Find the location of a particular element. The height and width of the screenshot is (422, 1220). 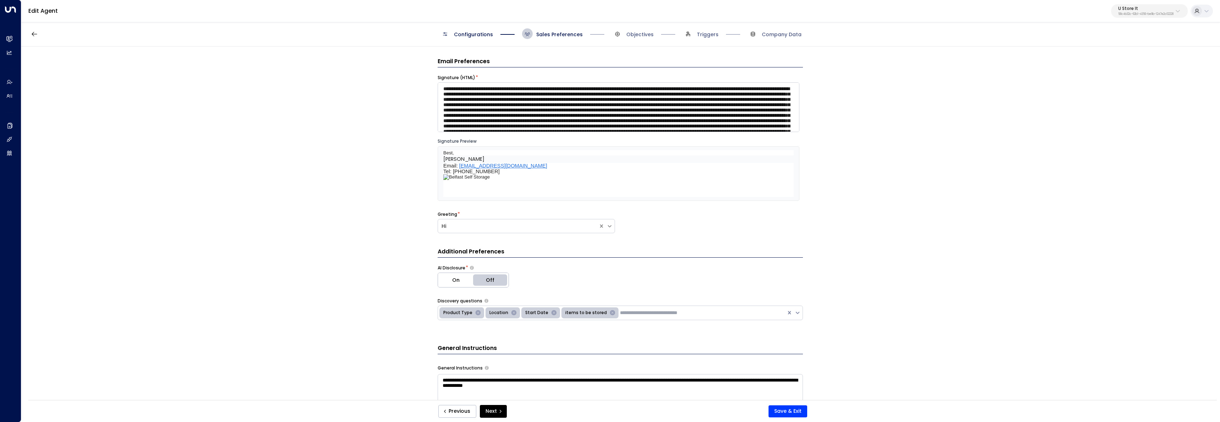

div: Remove Start Date is located at coordinates (554, 313).